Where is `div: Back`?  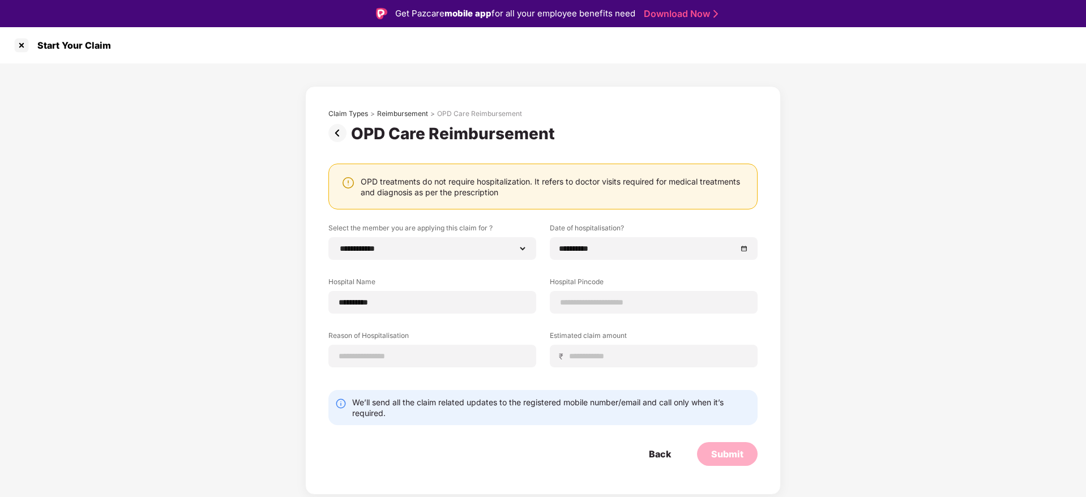
div: Back is located at coordinates (660, 454).